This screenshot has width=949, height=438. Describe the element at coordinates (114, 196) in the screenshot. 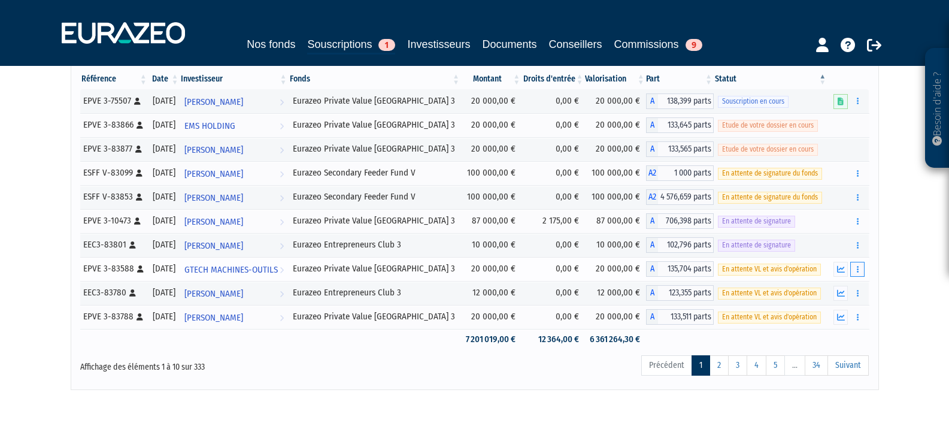

I see `div: ESFF V-83853` at that location.